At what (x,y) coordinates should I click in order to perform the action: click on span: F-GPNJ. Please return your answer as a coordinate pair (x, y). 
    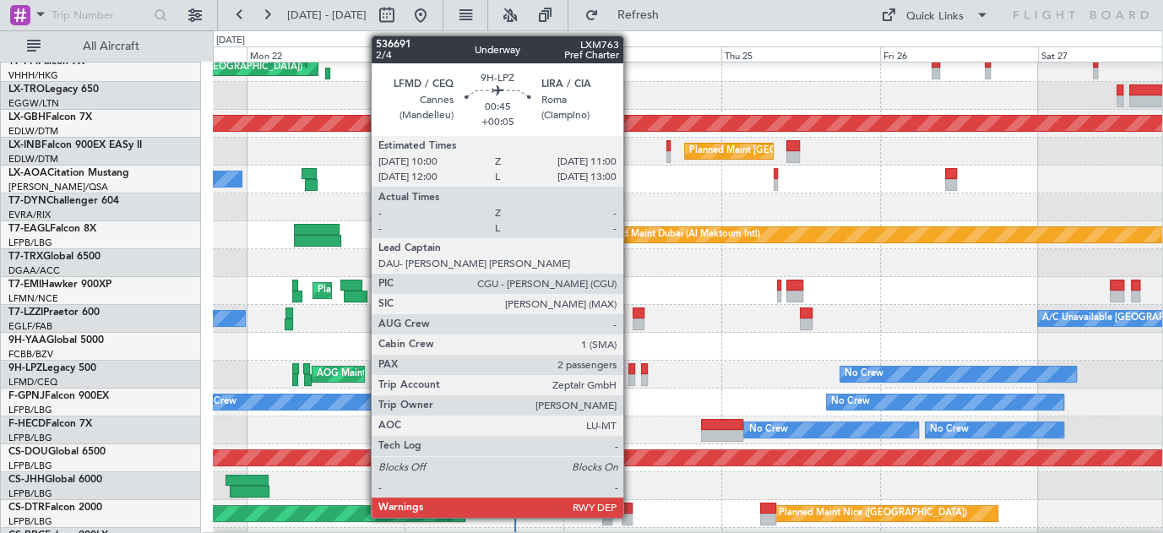
    Looking at the image, I should click on (26, 396).